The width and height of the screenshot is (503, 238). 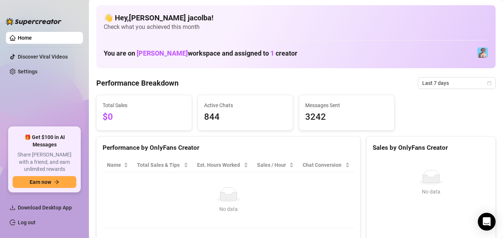 I want to click on button: Earn nowarrow-right, so click(x=44, y=182).